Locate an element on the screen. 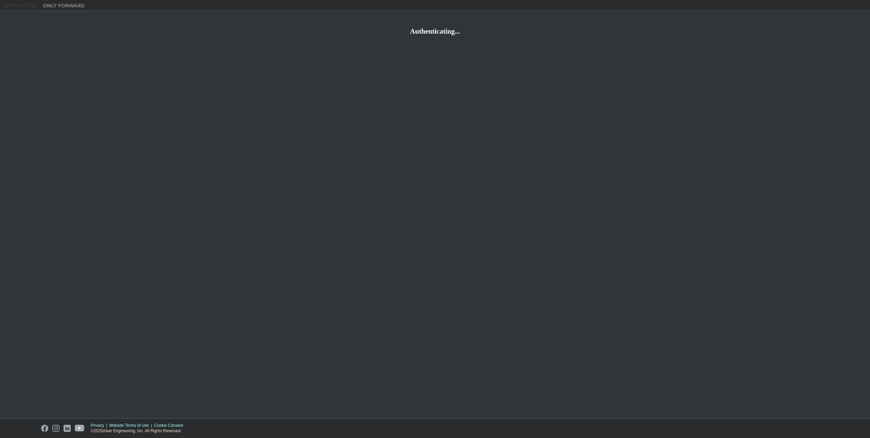 This screenshot has height=438, width=870. h2: Authenticating... is located at coordinates (435, 31).